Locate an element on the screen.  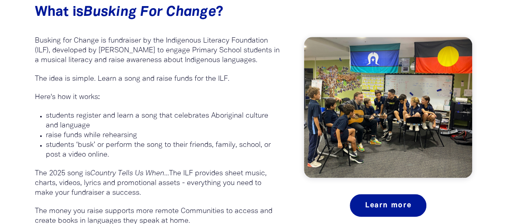
p: raise funds while rehearsing is located at coordinates (163, 135).